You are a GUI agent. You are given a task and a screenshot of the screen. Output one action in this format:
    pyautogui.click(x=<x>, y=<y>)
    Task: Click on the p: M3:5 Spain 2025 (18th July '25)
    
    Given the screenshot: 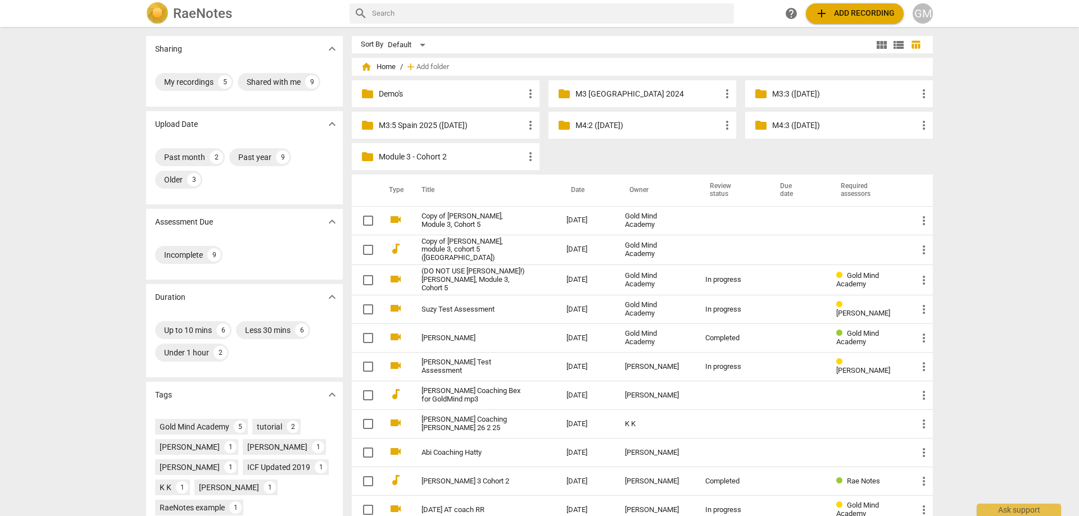 What is the action you would take?
    pyautogui.click(x=451, y=125)
    